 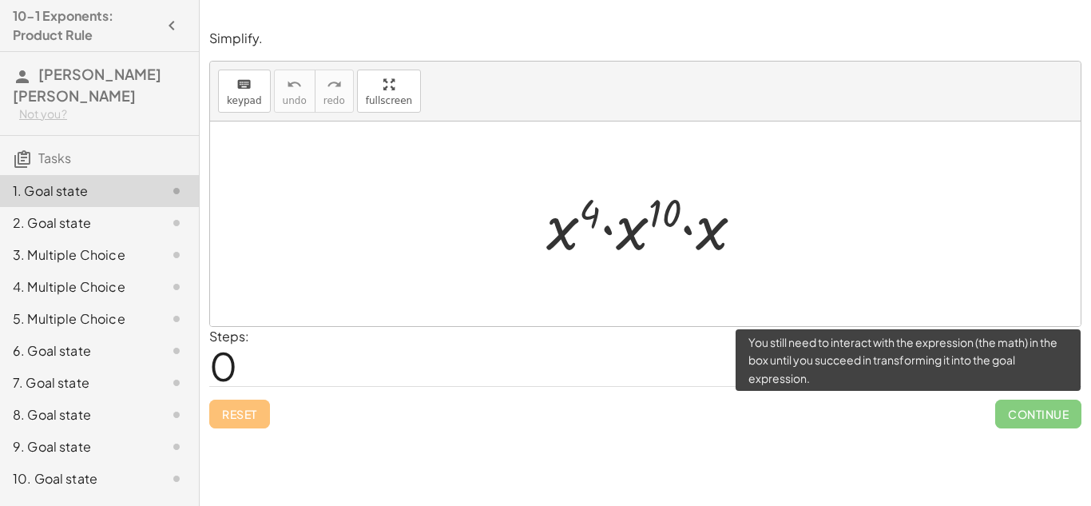 I want to click on div: 7. Goal state, so click(x=77, y=383).